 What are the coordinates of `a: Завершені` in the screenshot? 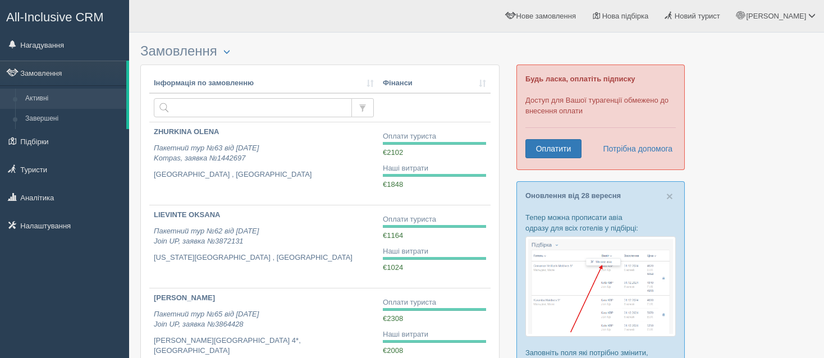 It's located at (73, 119).